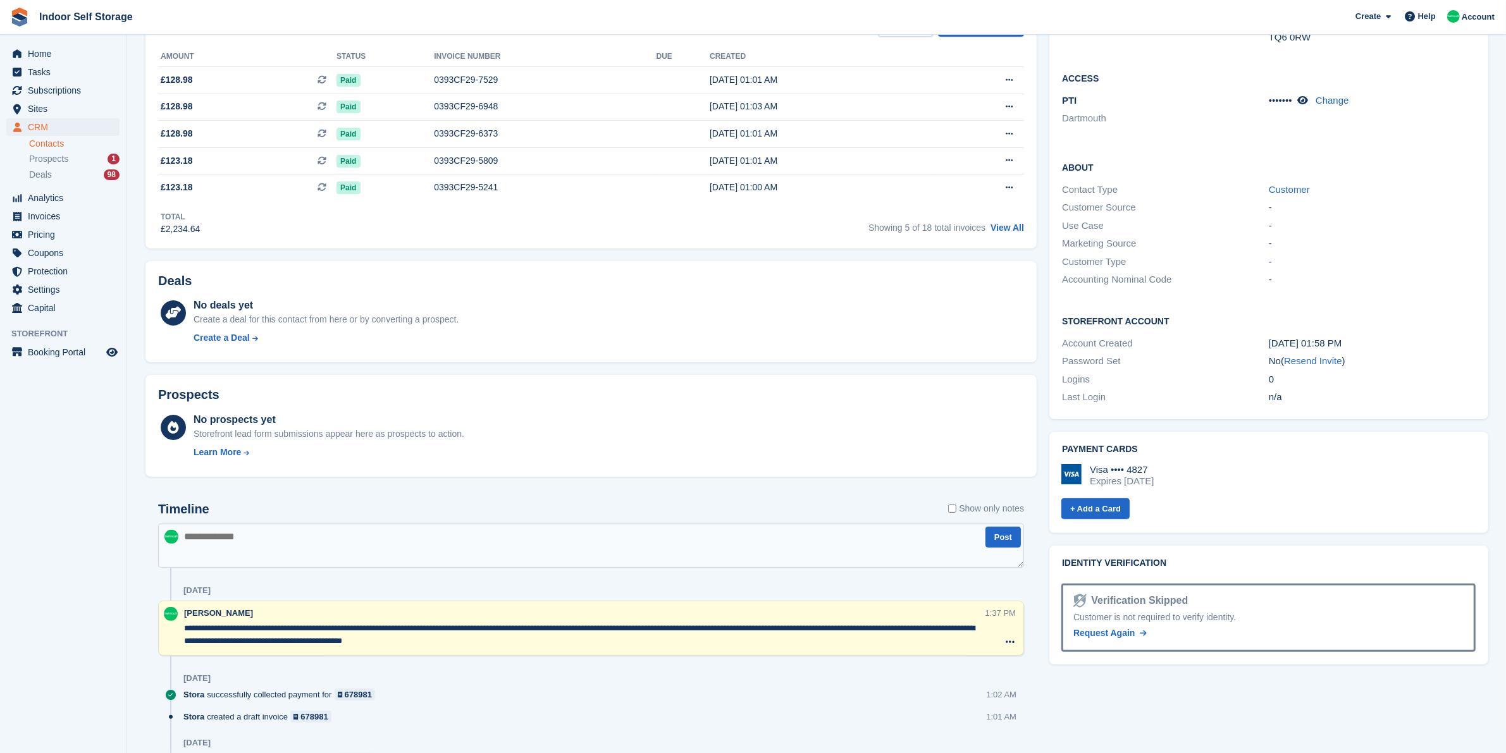  Describe the element at coordinates (175, 281) in the screenshot. I see `h2: Deals` at that location.